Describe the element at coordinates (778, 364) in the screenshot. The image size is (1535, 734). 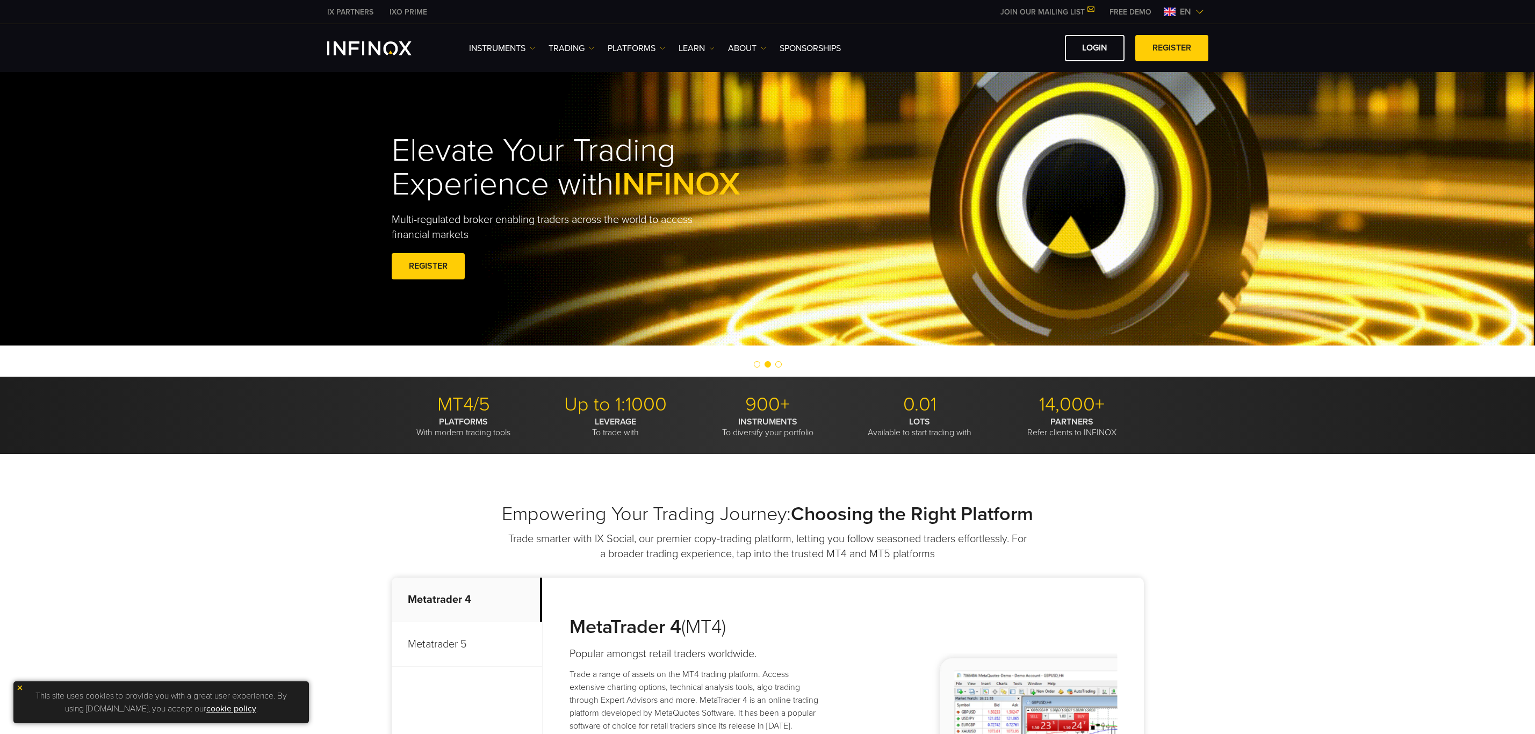
I see `span: Go to slide 3` at that location.